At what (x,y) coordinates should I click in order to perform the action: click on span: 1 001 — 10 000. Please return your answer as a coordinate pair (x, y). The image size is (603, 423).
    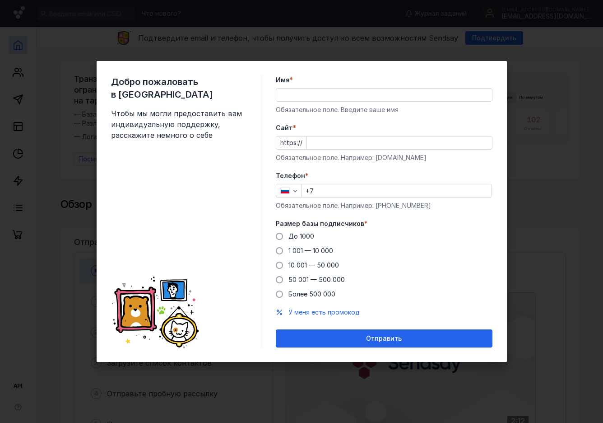
    Looking at the image, I should click on (311, 250).